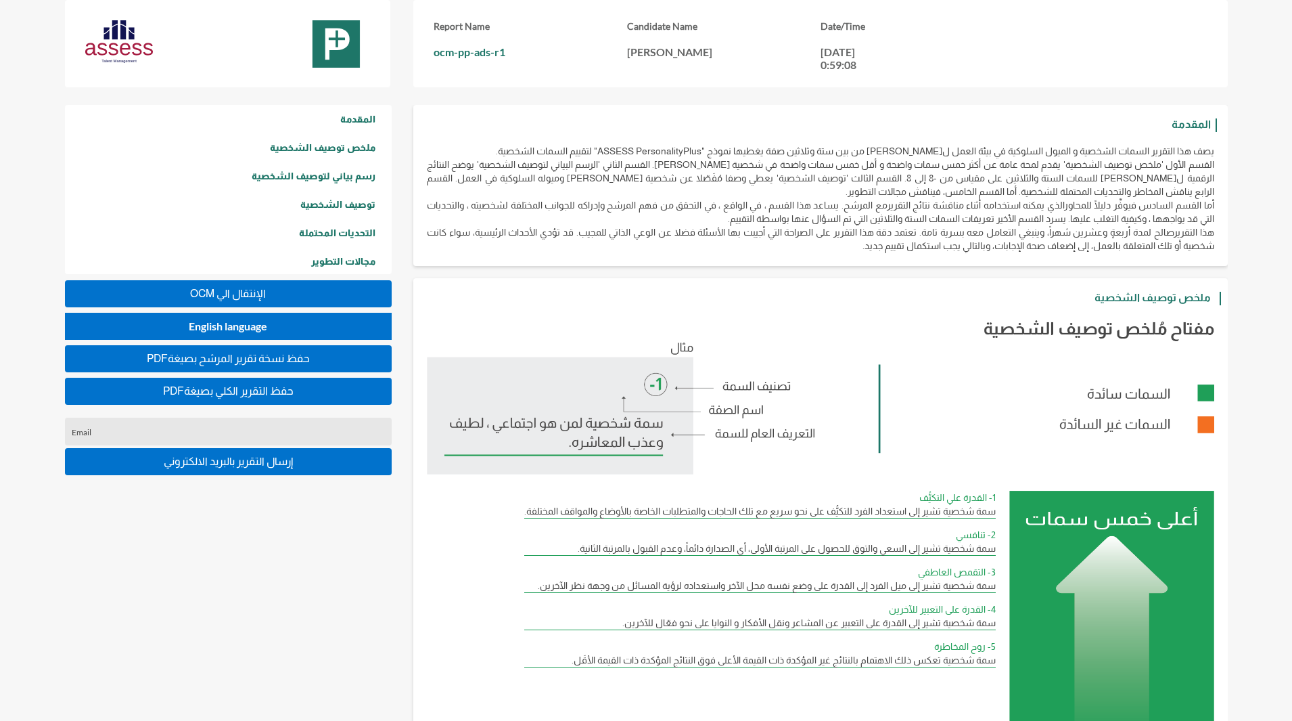  Describe the element at coordinates (760, 572) in the screenshot. I see `p: 3- التقمص العاطفي` at that location.